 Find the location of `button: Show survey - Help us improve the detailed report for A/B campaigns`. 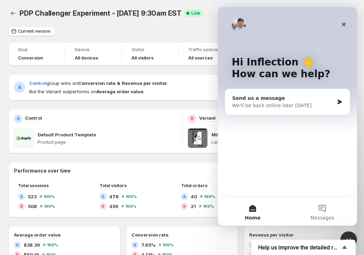

button: Show survey - Help us improve the detailed report for A/B campaigns is located at coordinates (303, 247).